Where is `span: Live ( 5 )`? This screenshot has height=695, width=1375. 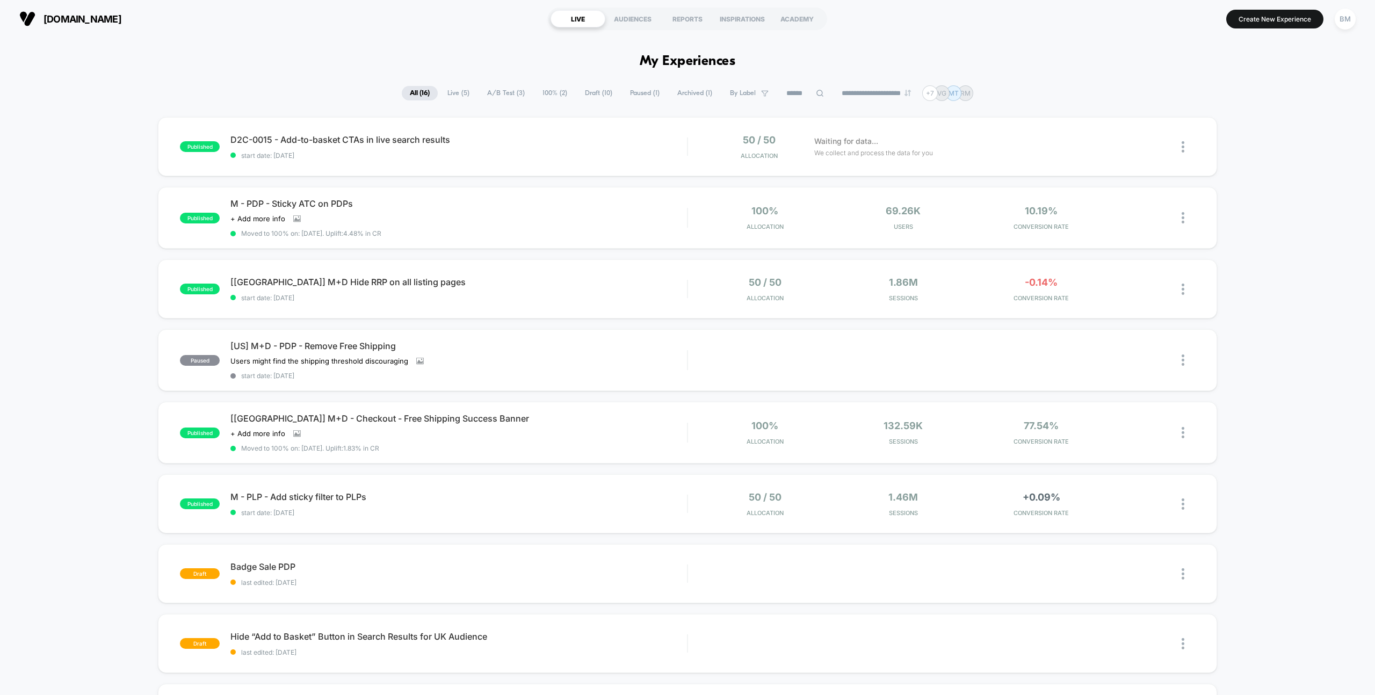 span: Live ( 5 ) is located at coordinates (458, 93).